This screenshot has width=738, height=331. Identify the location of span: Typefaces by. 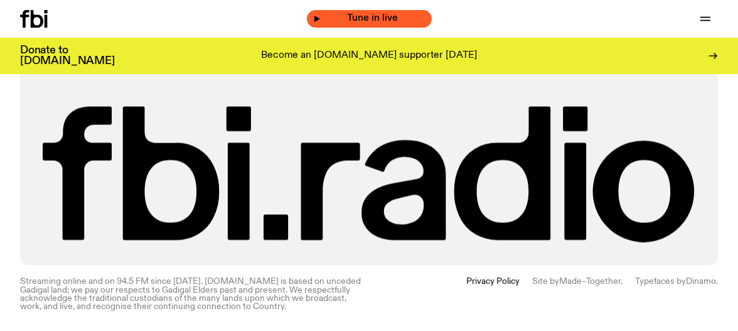
(660, 281).